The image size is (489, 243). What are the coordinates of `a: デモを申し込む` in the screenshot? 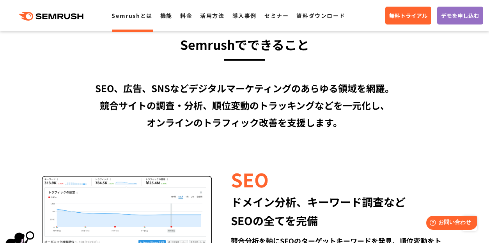 It's located at (460, 16).